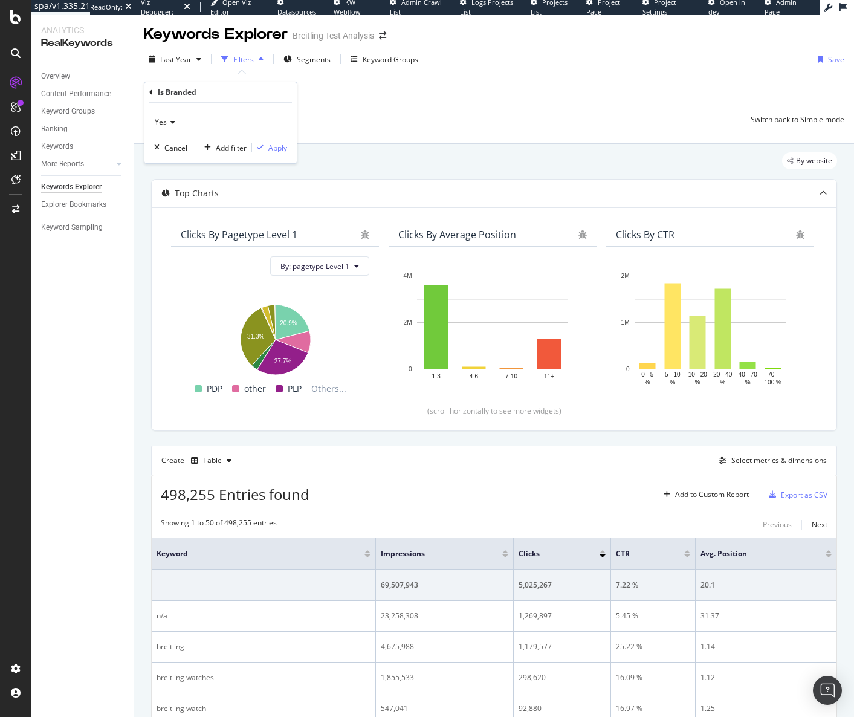 The width and height of the screenshot is (854, 717). What do you see at coordinates (196, 193) in the screenshot?
I see `div: Top Charts` at bounding box center [196, 193].